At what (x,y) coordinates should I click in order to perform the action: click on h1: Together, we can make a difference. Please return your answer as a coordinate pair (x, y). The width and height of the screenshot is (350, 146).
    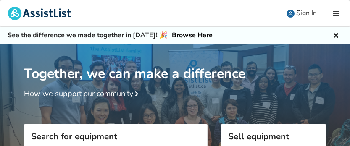
    Looking at the image, I should click on (175, 63).